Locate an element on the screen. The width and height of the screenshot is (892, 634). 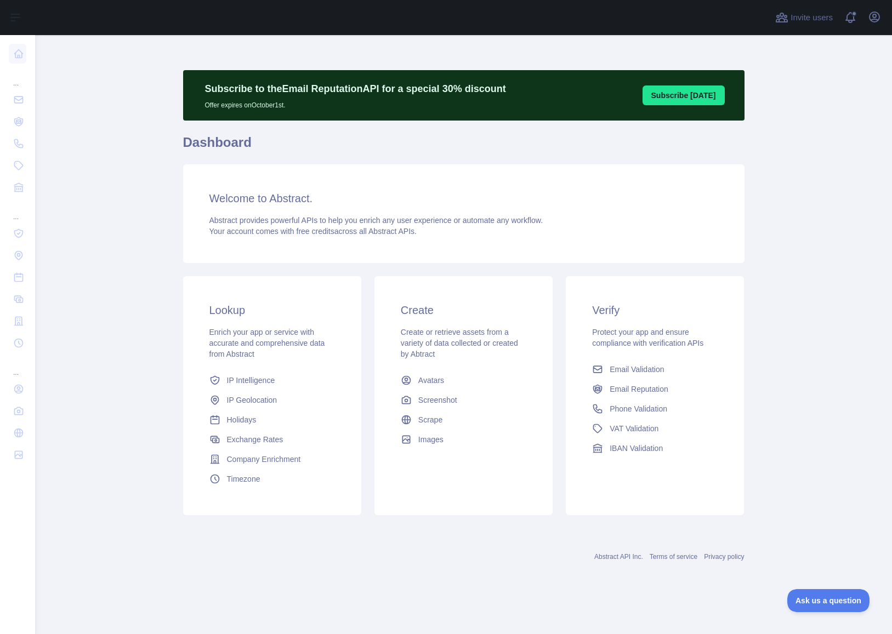
span: Phone Validation is located at coordinates (638, 409).